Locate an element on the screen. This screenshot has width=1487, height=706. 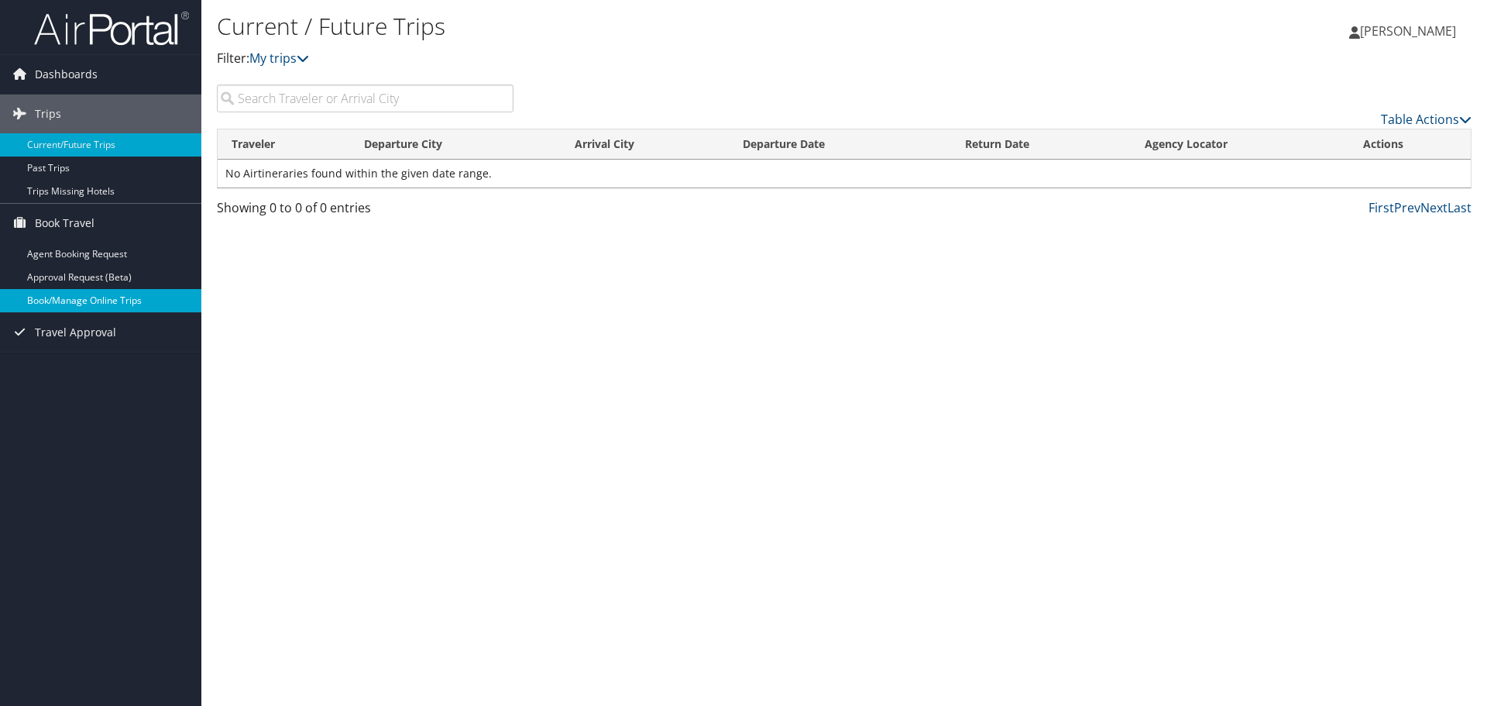
th: Departure City: activate to sort column ascending is located at coordinates (456, 144).